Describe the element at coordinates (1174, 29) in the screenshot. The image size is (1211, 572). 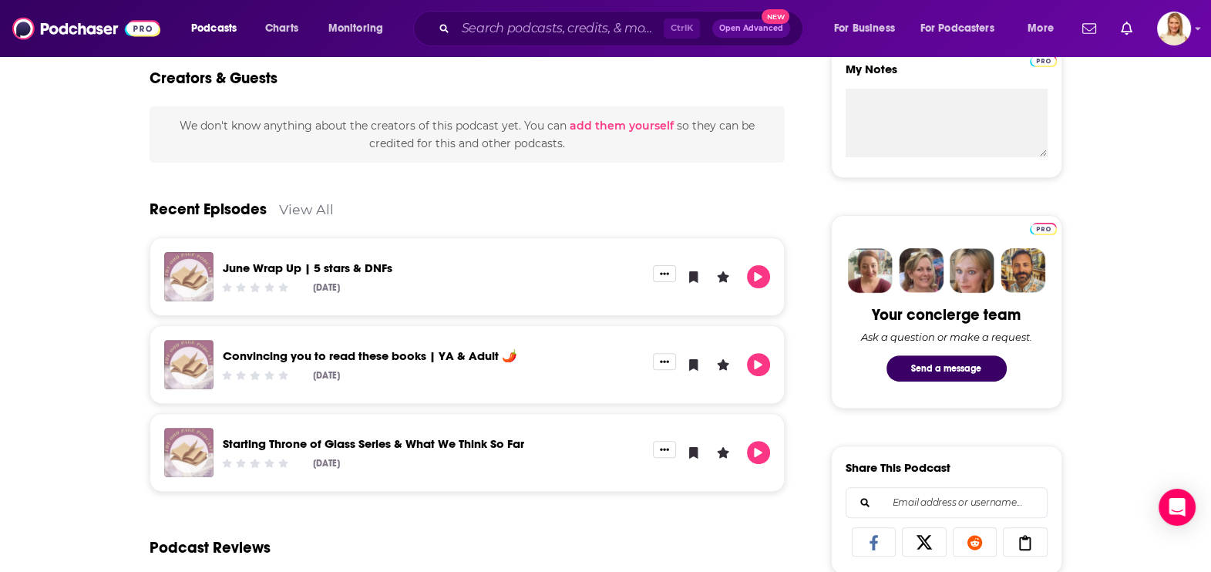
I see `span: Logged in as leannebush` at that location.